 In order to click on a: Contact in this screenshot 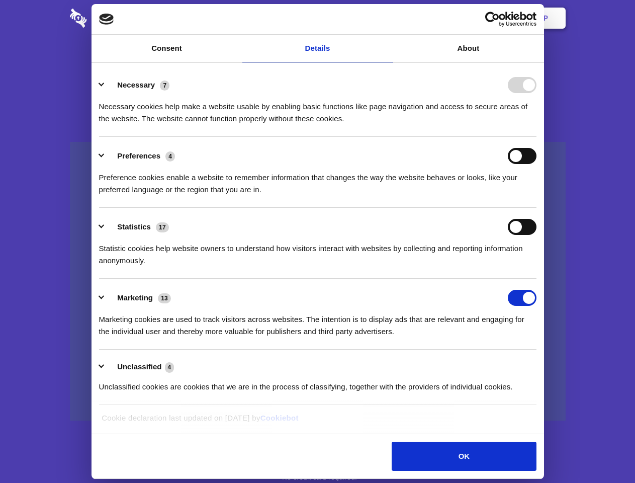, I will do `click(431, 18)`.